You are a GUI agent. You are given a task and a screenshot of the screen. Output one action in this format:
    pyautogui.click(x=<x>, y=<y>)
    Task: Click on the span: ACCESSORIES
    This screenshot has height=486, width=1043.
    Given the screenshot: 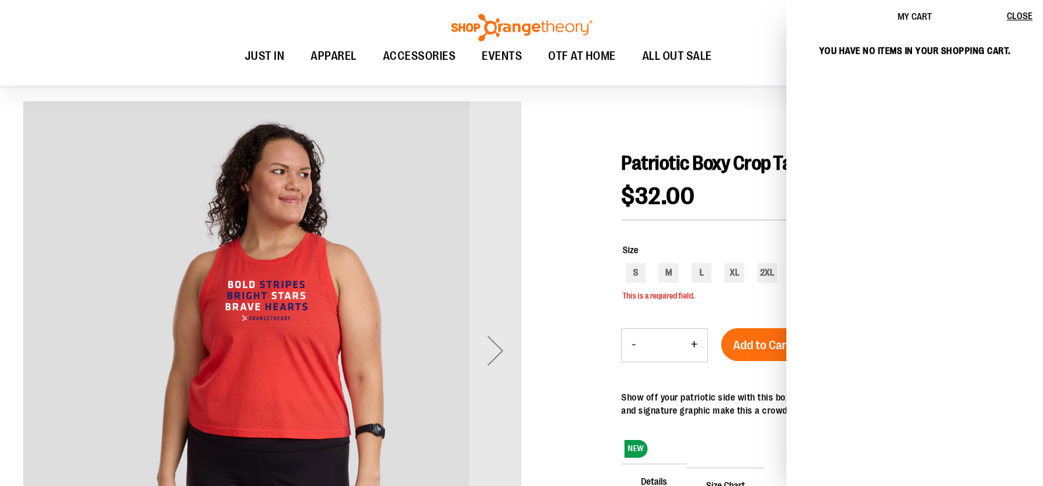 What is the action you would take?
    pyautogui.click(x=419, y=56)
    